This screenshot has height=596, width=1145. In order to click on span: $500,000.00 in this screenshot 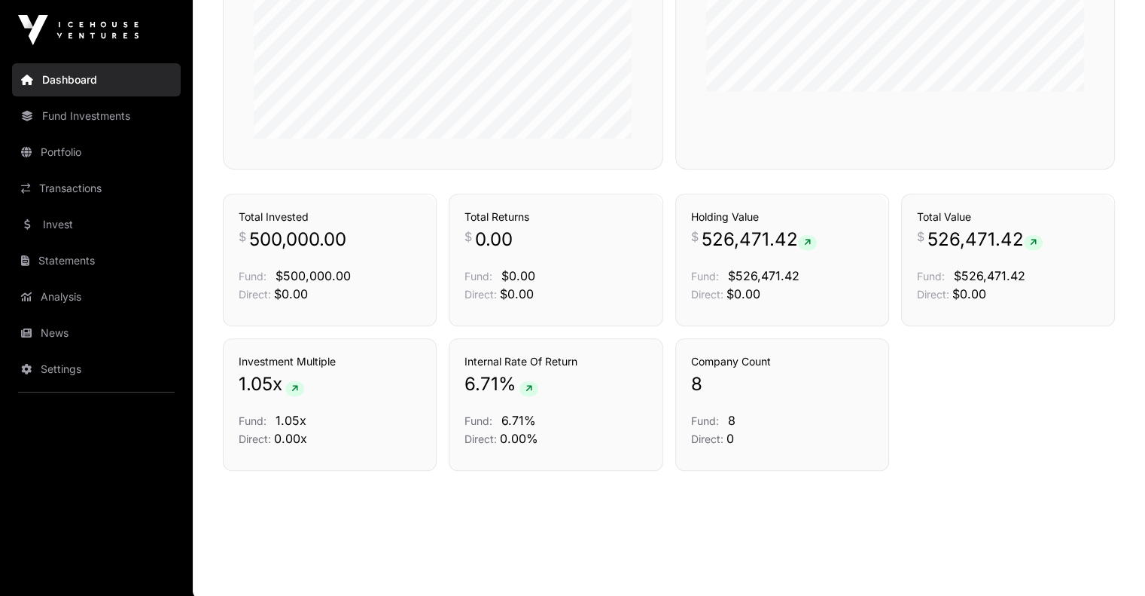, I will do `click(313, 276)`.